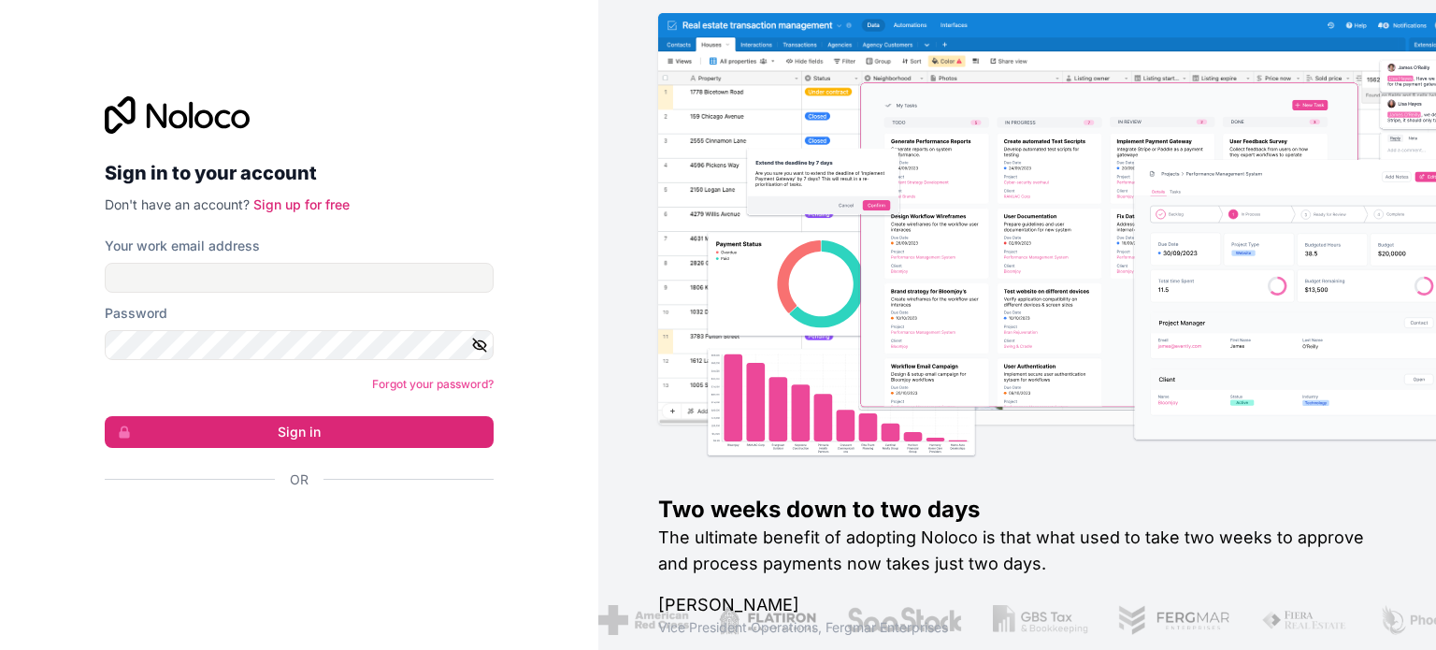  What do you see at coordinates (1017, 510) in the screenshot?
I see `h1: Two weeks down to two days` at bounding box center [1017, 510].